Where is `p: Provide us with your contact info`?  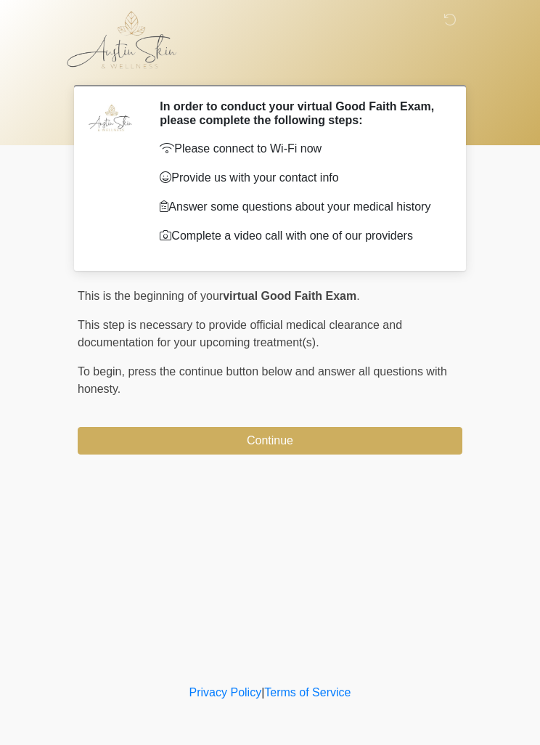
p: Provide us with your contact info is located at coordinates (300, 178).